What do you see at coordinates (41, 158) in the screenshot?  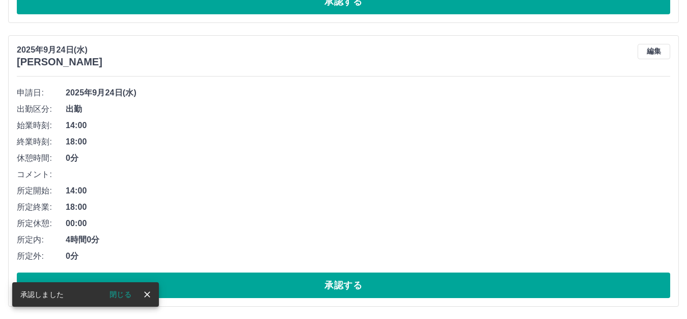 I see `span: 休憩時間:` at bounding box center [41, 158].